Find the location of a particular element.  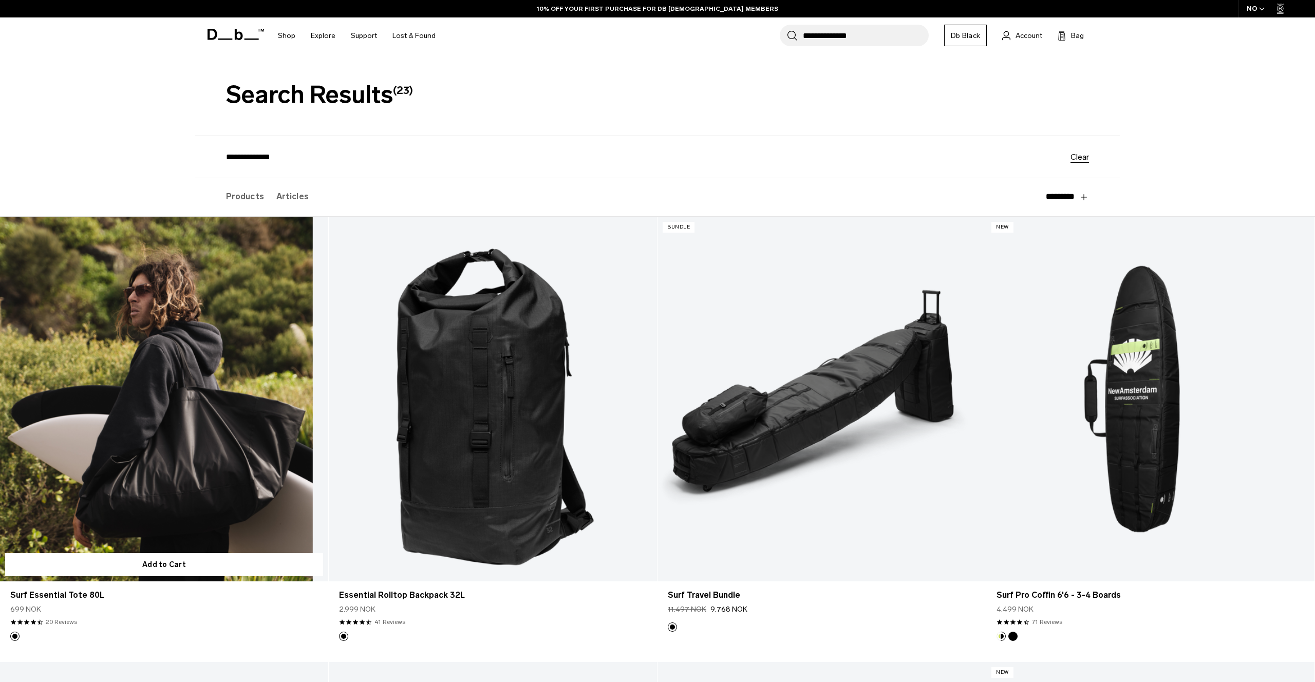

a: Lost & Found is located at coordinates (414, 35).